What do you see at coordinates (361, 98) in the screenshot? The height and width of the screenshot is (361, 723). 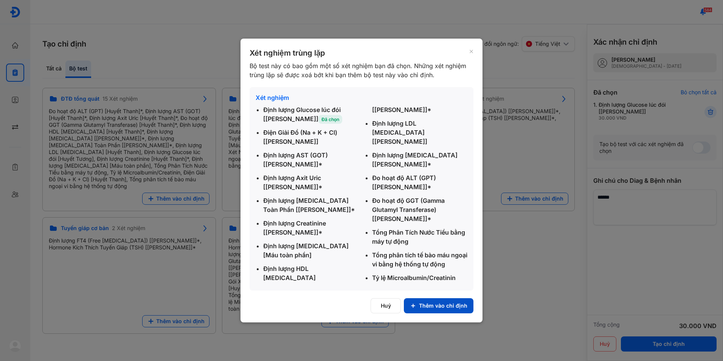 I see `div: Xét nghiệm` at bounding box center [361, 98].